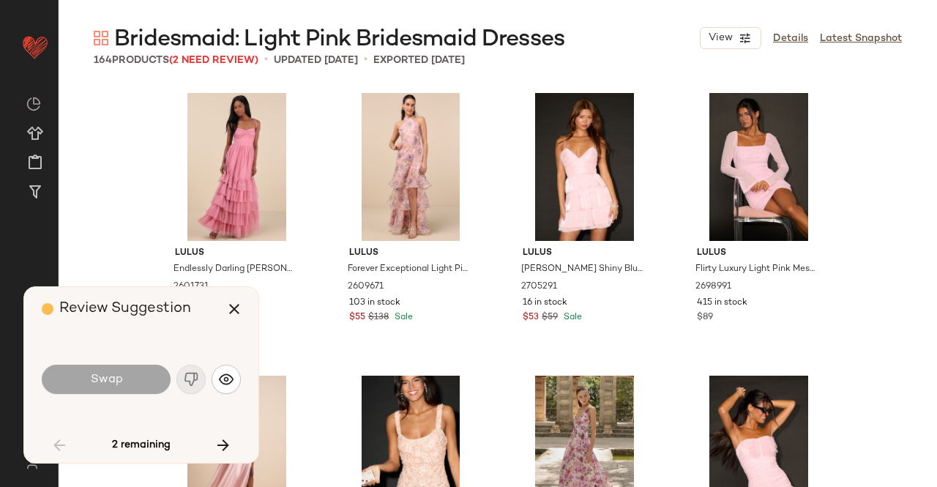 The width and height of the screenshot is (937, 487). Describe the element at coordinates (705, 318) in the screenshot. I see `span: $89` at that location.